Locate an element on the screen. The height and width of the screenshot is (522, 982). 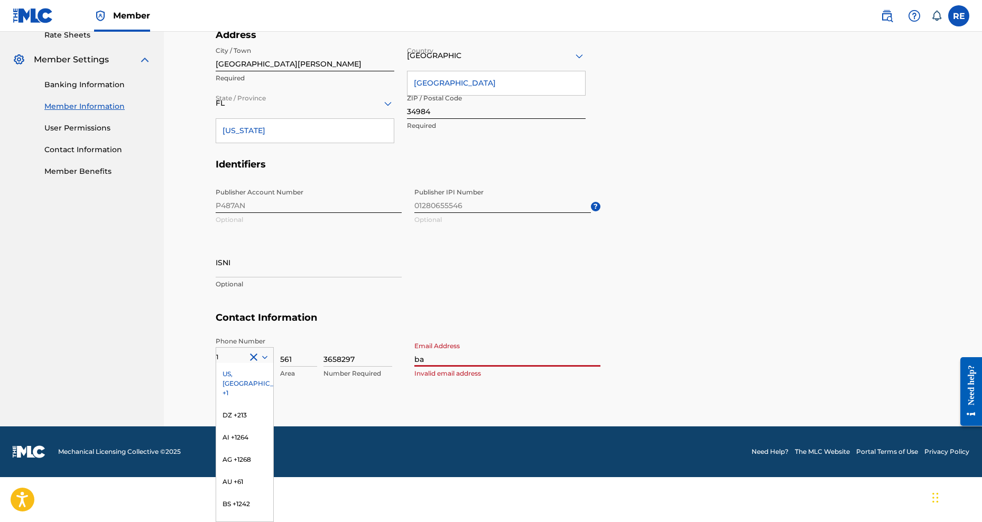
a: Rate Sheets is located at coordinates (98, 35).